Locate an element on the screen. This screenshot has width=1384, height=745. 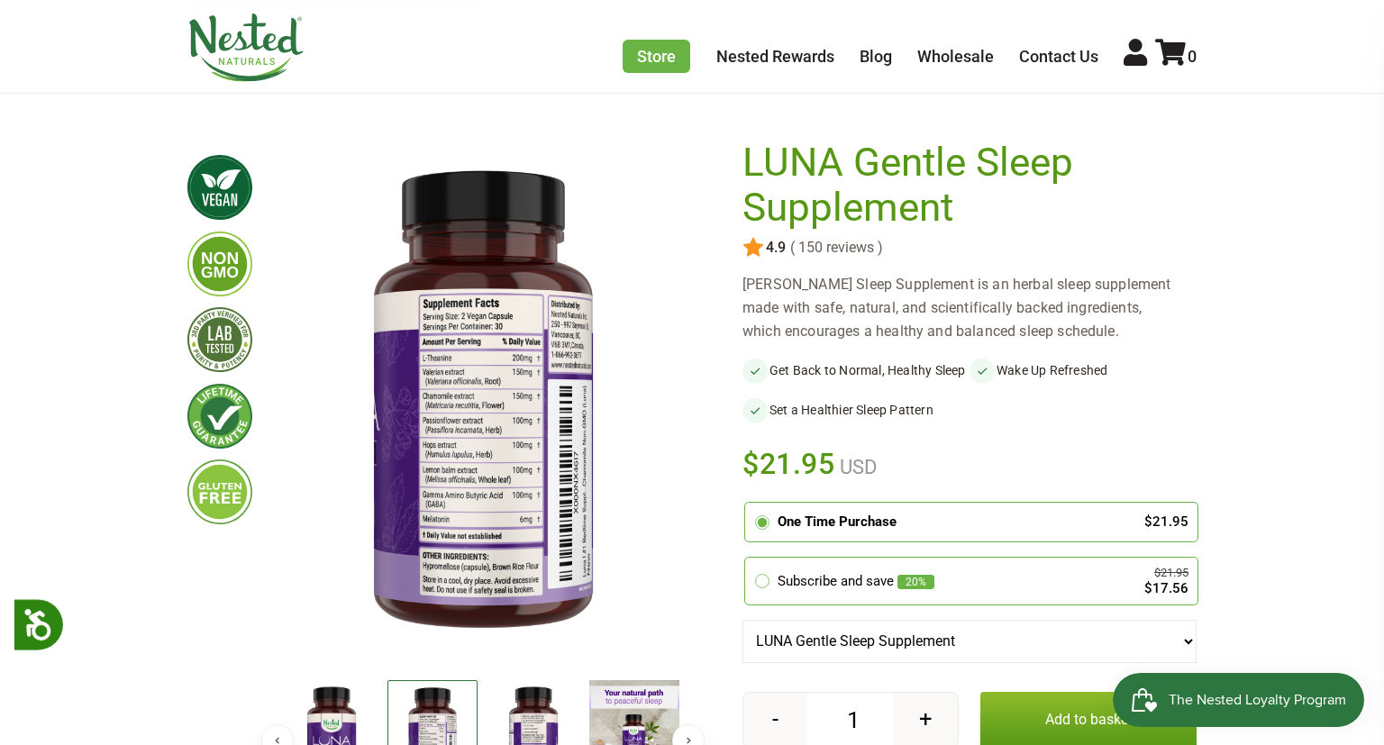
span: USD is located at coordinates (856, 467).